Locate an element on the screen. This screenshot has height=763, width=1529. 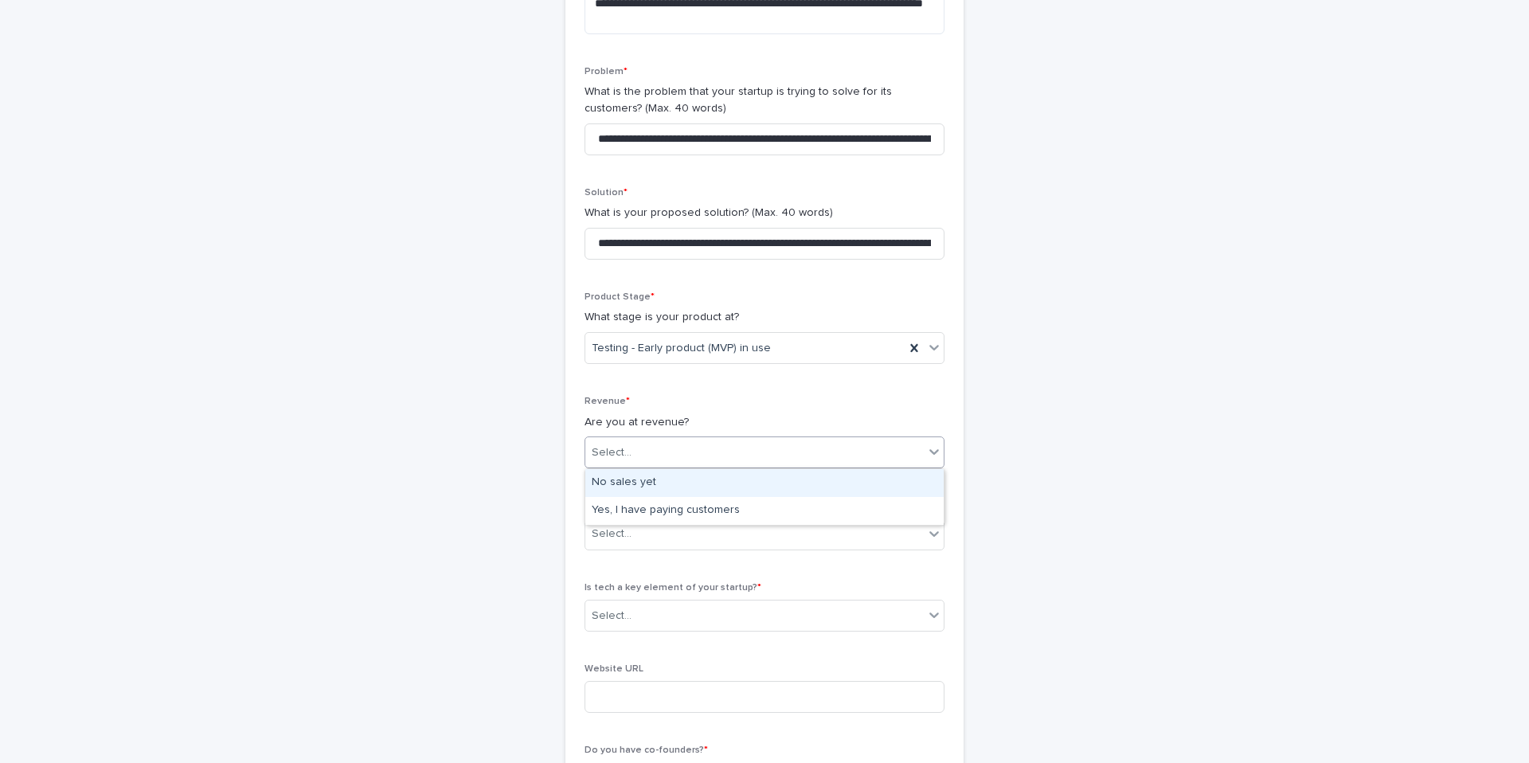
p: What is your proposed solution? (Max. 40 words) is located at coordinates (764, 213).